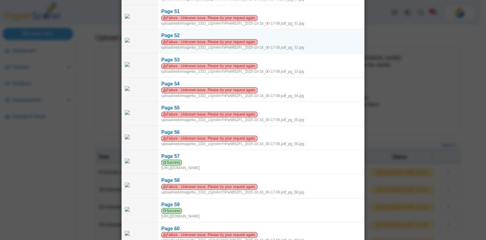 The image size is (486, 240). What do you see at coordinates (261, 45) in the screenshot?
I see `div: upload/web/image/bu_2331_z1jm4mYhPwMt52FL_2025-10-16_00-17-56.pdf_pg_52.jpg` at bounding box center [261, 45].